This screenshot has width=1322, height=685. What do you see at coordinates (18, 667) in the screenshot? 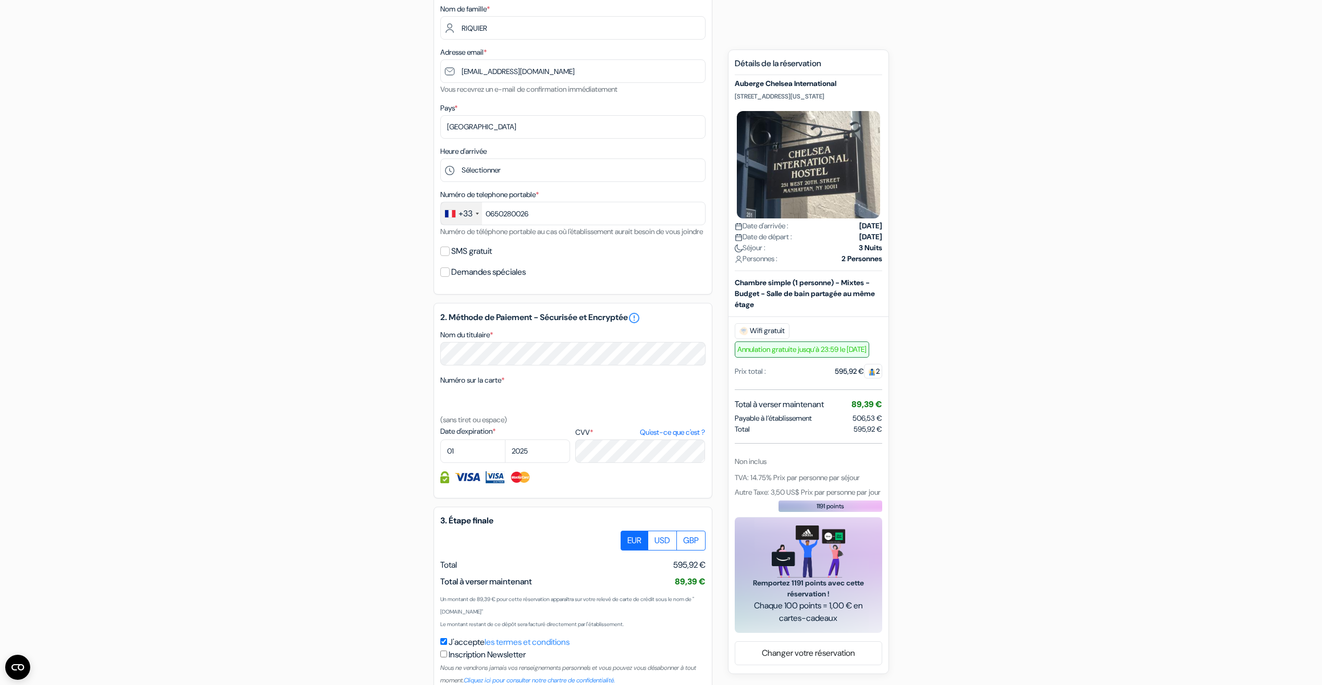
I see `button: Ouvrir le widget CMP` at bounding box center [18, 667].